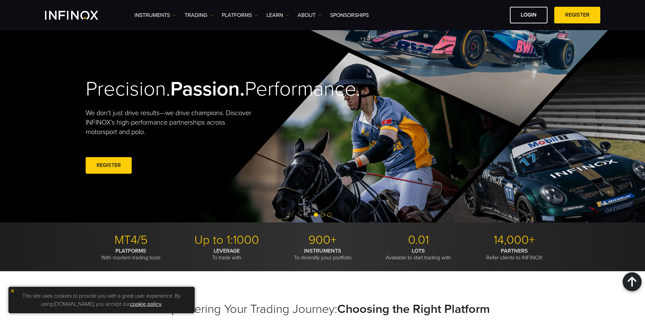  I want to click on strong: LOTS, so click(418, 251).